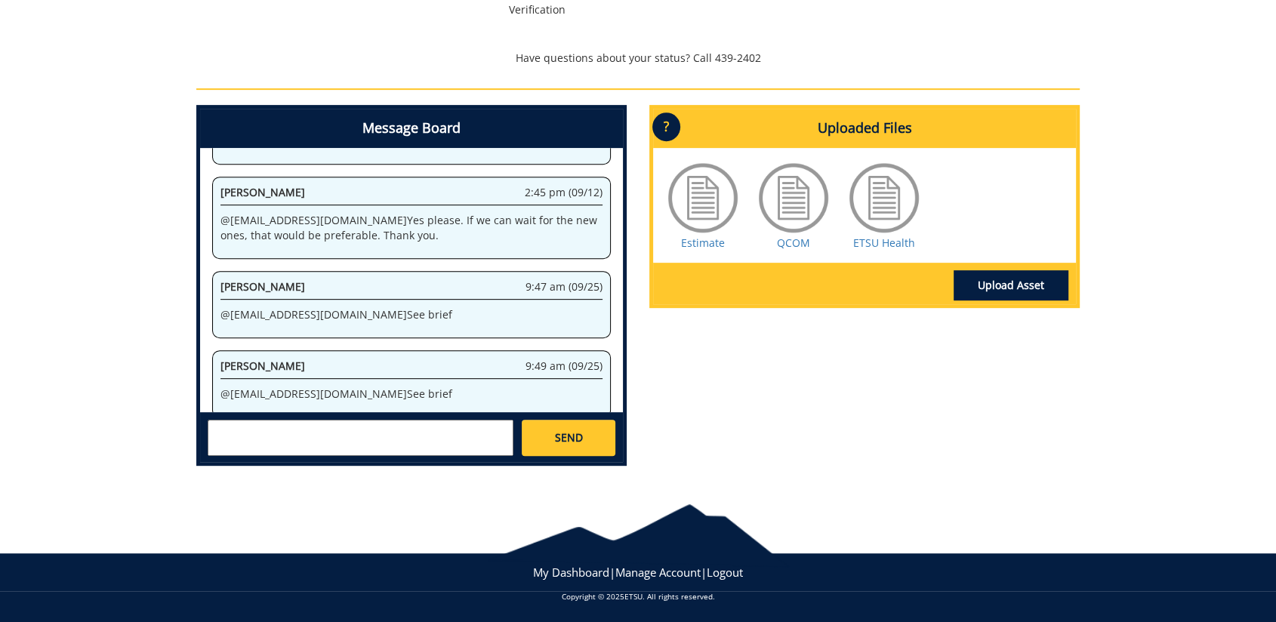 The width and height of the screenshot is (1276, 622). I want to click on a: Upload Asset, so click(1011, 285).